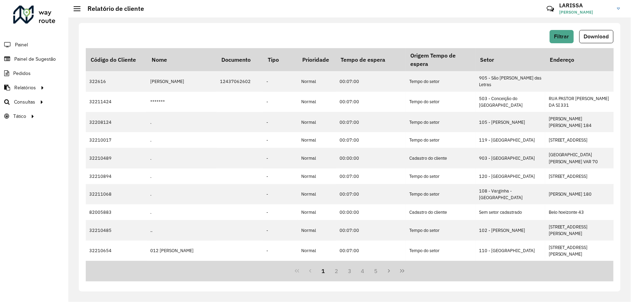  Describe the element at coordinates (323, 271) in the screenshot. I see `button: 1` at that location.